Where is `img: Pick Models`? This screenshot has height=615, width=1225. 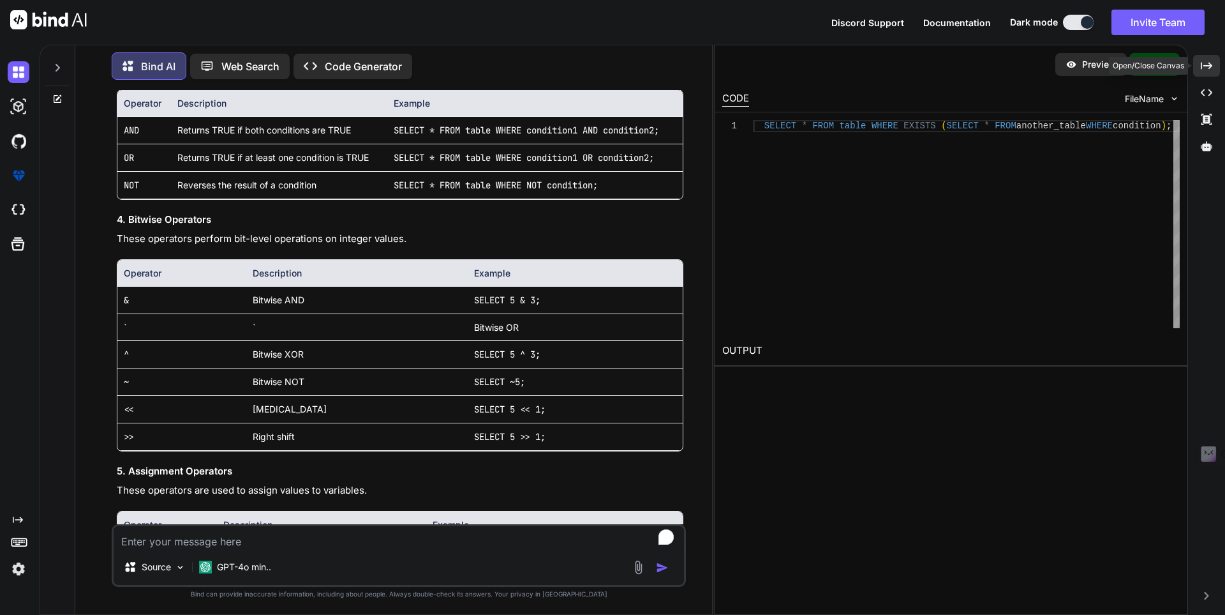
img: Pick Models is located at coordinates (180, 567).